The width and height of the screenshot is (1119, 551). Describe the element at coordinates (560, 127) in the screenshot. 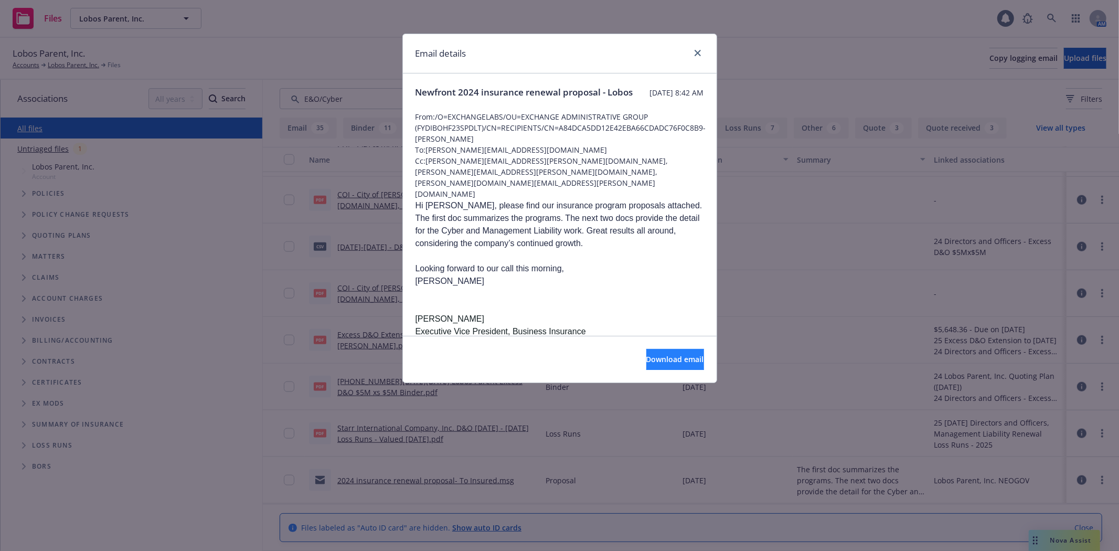

I see `span: From: /O=EXCHANGELABS/OU=EXCHANGE ADMINISTRATIVE GROUP (FYDIBOHF23SPDLT)/CN=RECIPIENTS/CN=A84DCA5...` at that location.